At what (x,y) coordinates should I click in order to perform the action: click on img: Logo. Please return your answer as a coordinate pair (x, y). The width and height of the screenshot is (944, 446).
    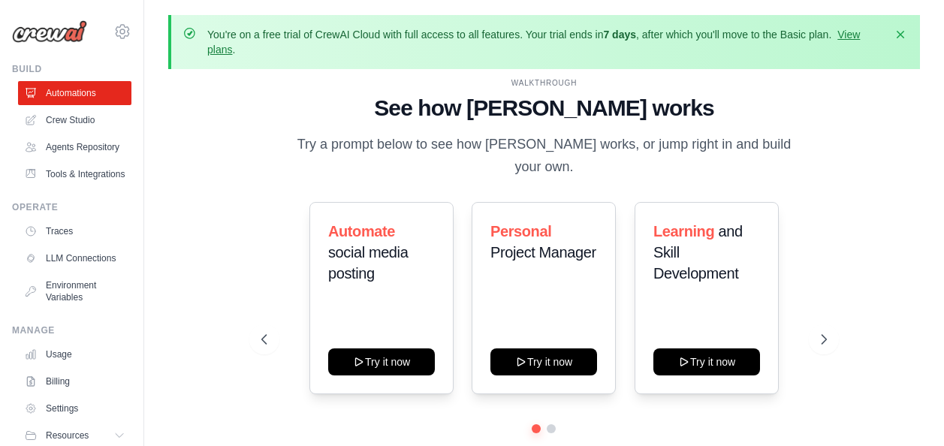
    Looking at the image, I should click on (50, 32).